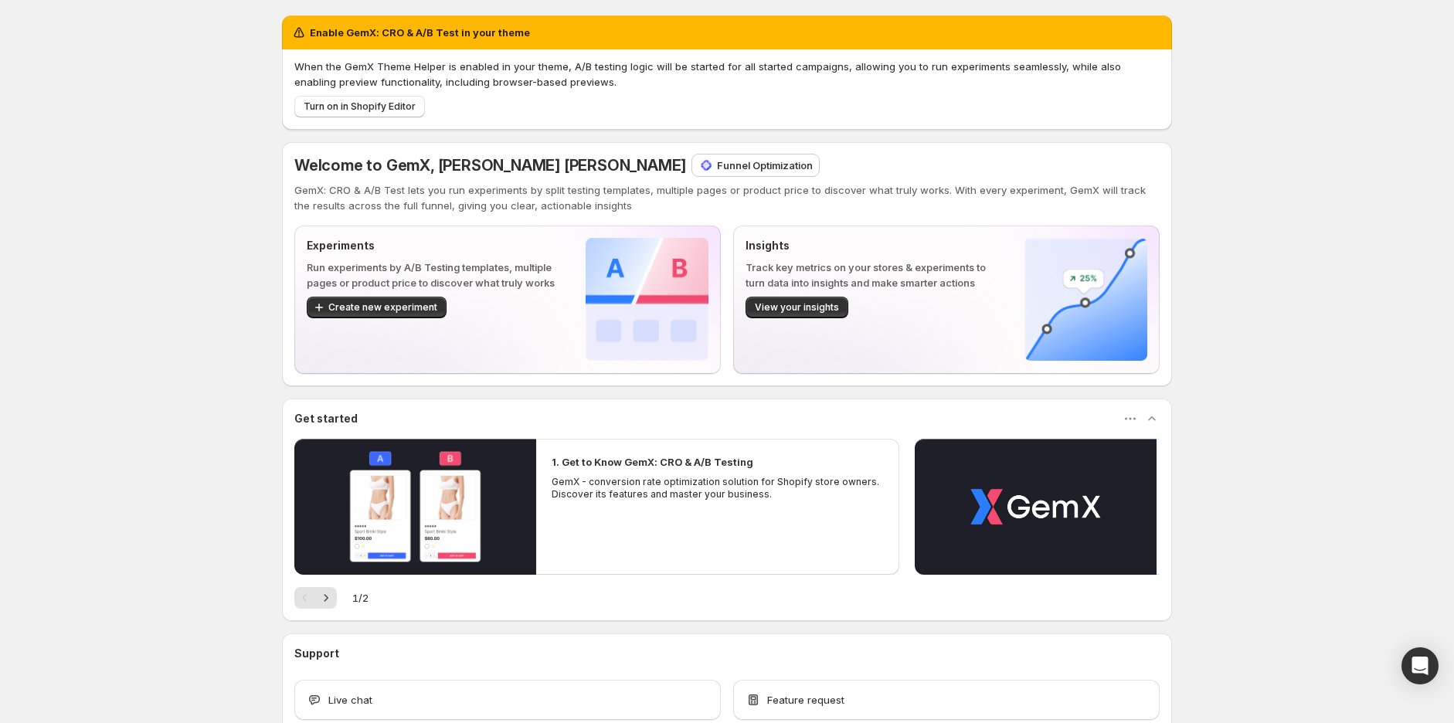  Describe the element at coordinates (317, 654) in the screenshot. I see `h3: Support` at that location.